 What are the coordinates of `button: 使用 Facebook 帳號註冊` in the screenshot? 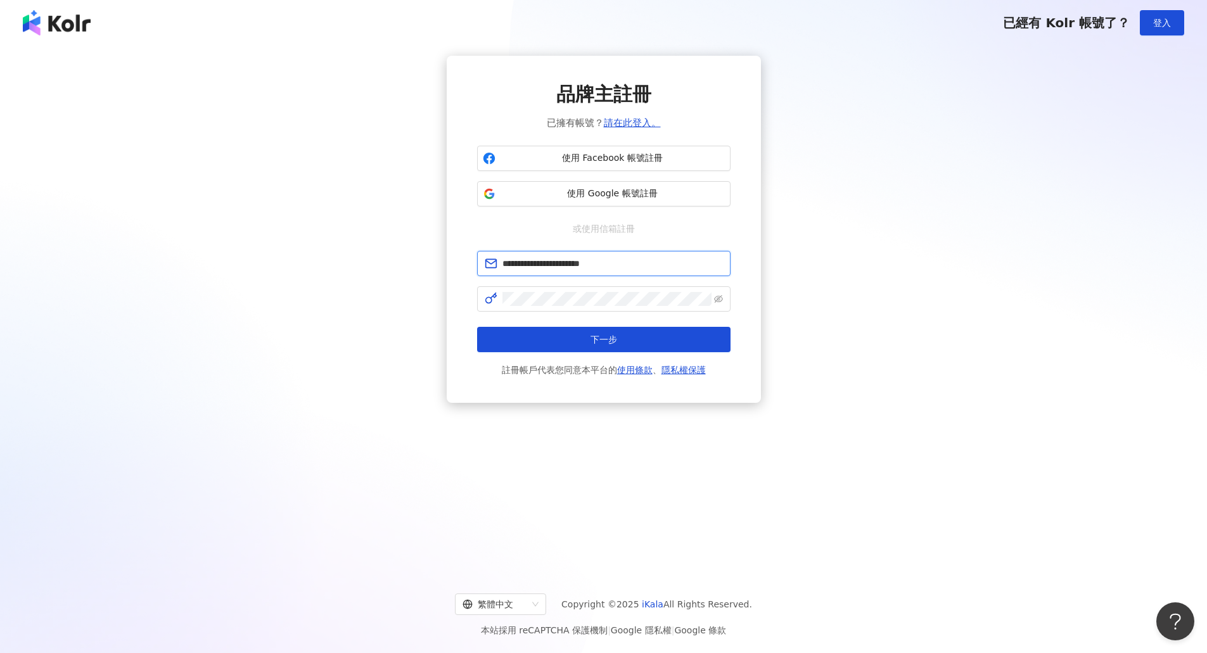 It's located at (604, 158).